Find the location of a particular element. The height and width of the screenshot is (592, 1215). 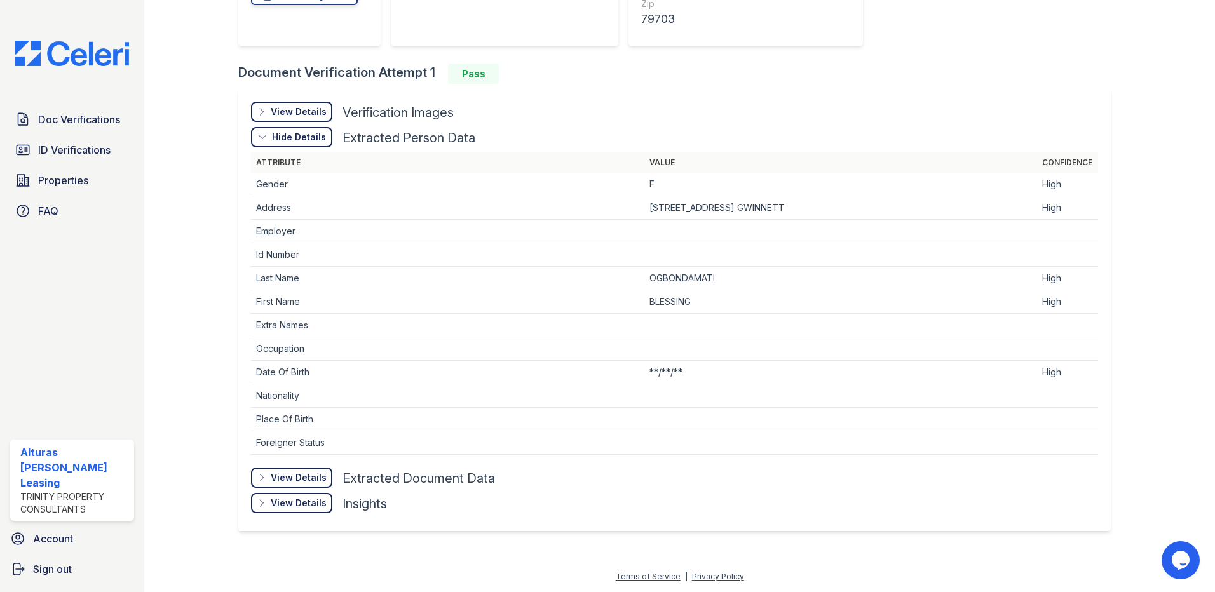

div: Document Verification Attempt 1 is located at coordinates (679, 74).